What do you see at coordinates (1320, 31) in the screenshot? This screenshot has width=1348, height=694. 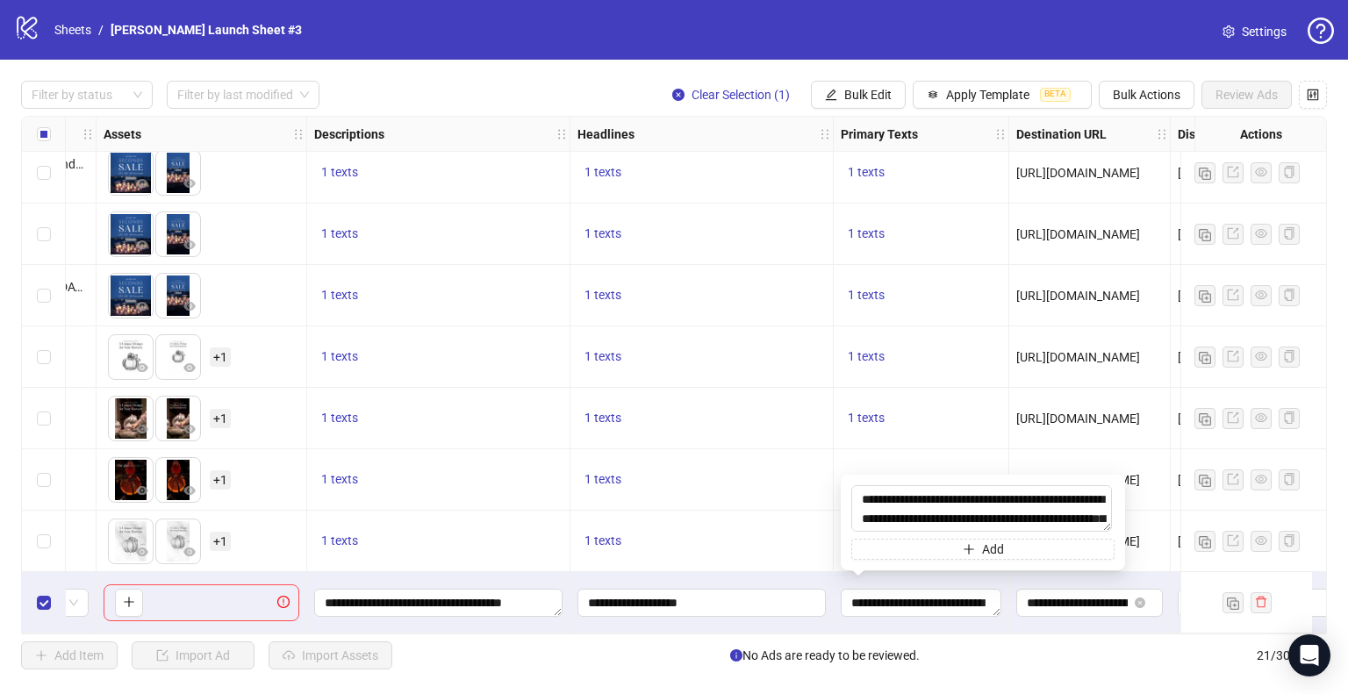 I see `span: question-circle` at bounding box center [1320, 31].